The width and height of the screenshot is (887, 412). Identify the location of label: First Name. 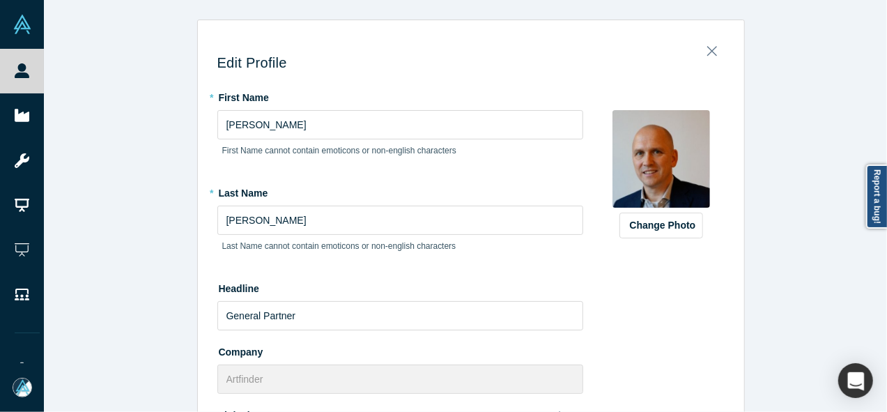
(400, 95).